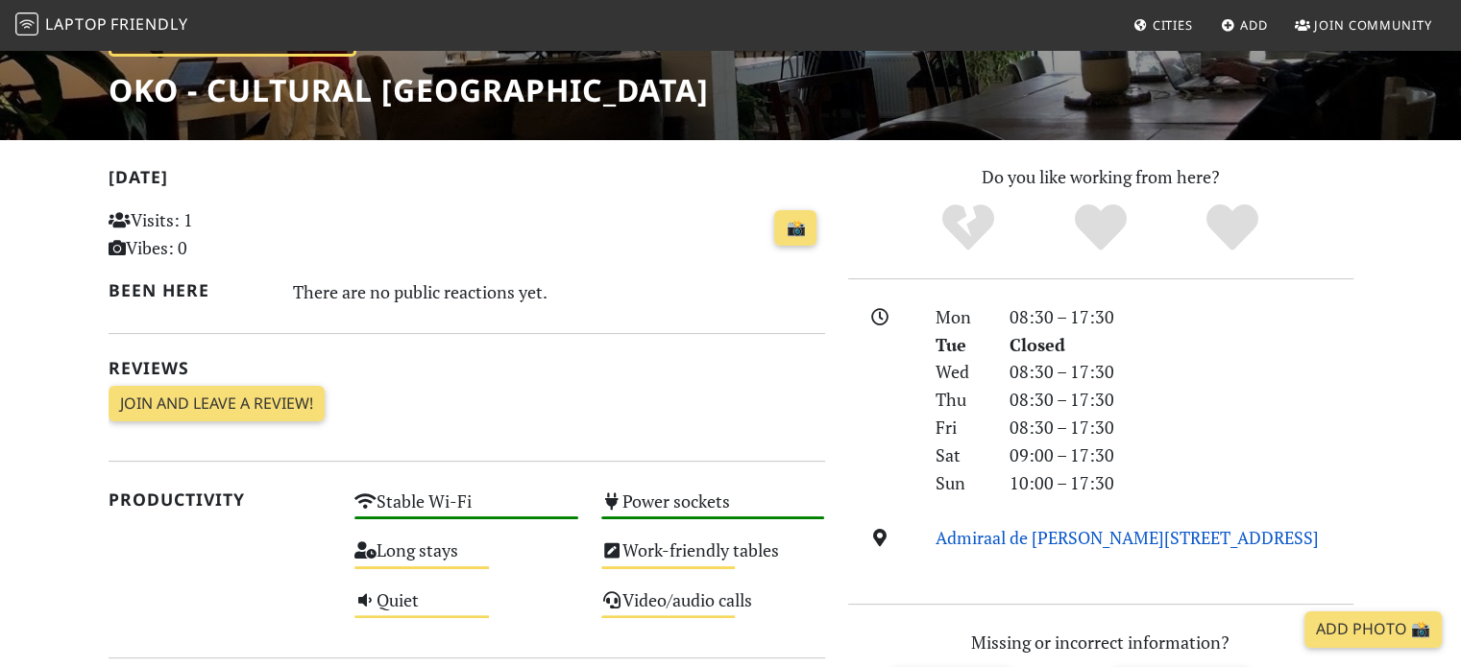  What do you see at coordinates (220, 234) in the screenshot?
I see `p: Visits: 1 Vibes: 0` at bounding box center [220, 234].